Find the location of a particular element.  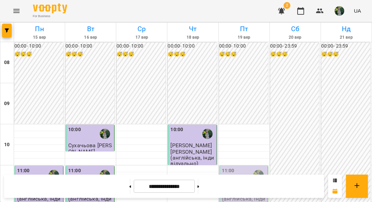

h6: 10 is located at coordinates (7, 145).